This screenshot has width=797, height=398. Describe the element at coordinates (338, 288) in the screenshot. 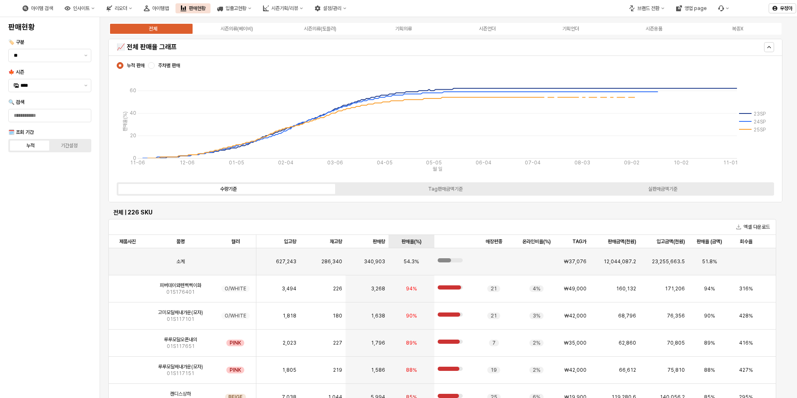

I see `span: 226` at that location.